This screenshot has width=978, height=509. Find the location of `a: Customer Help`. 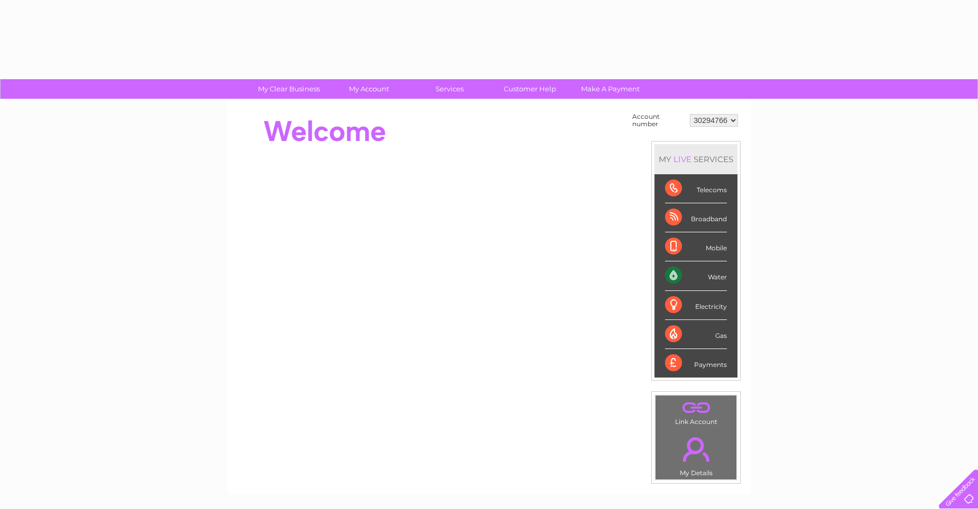

a: Customer Help is located at coordinates (529, 89).